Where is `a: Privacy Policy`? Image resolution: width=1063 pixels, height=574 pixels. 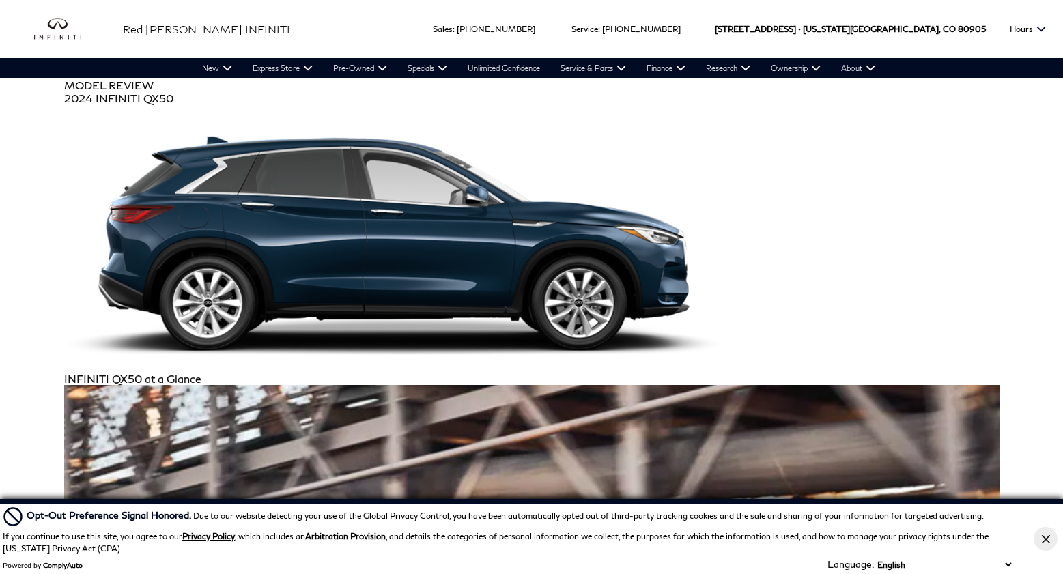 a: Privacy Policy is located at coordinates (208, 536).